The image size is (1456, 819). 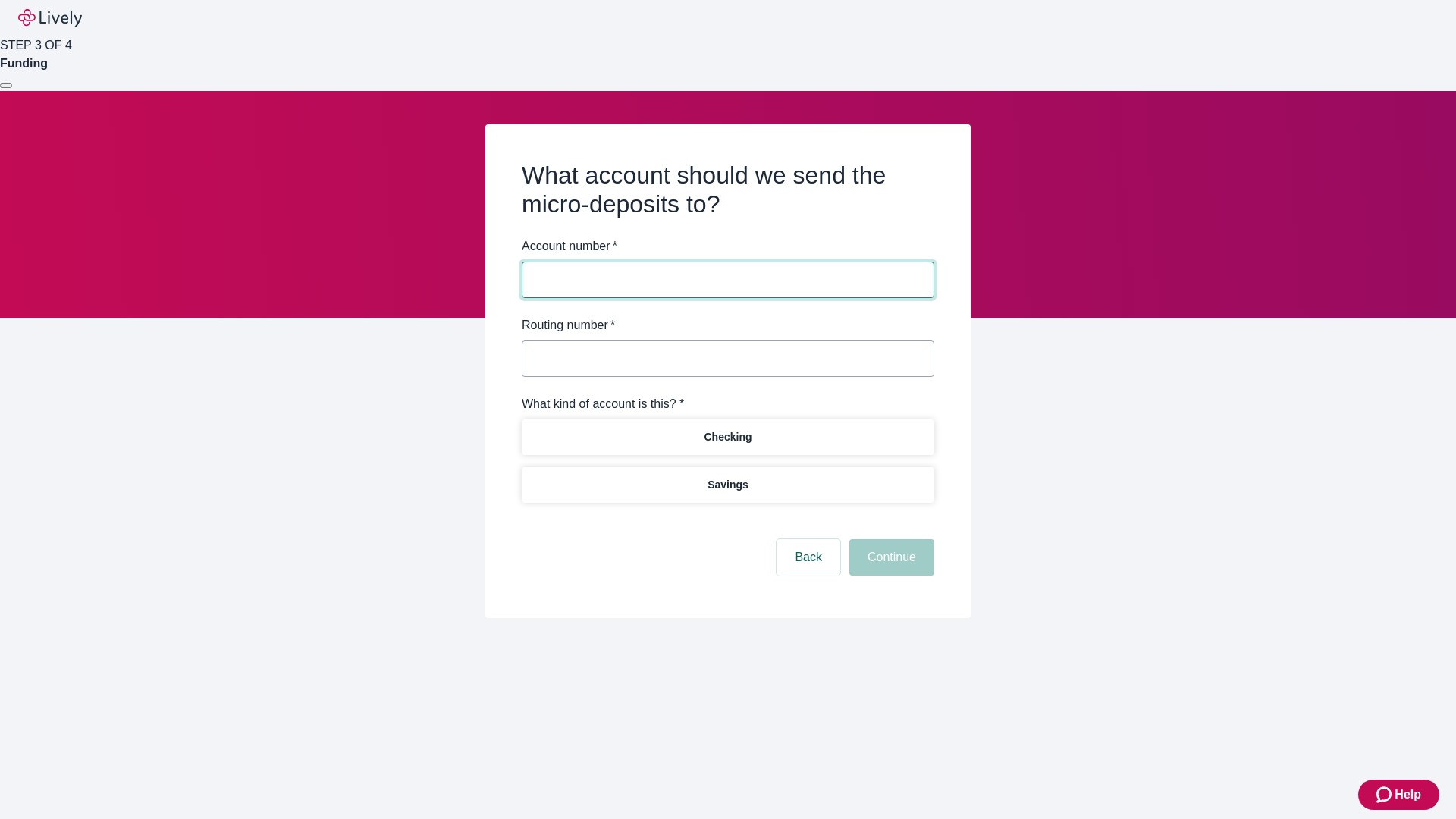 I want to click on button: Back, so click(x=809, y=557).